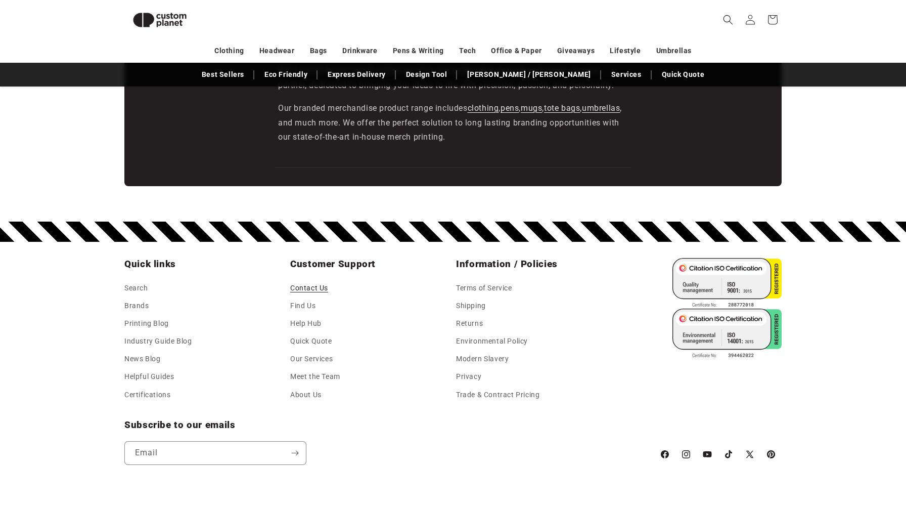 The width and height of the screenshot is (906, 510). What do you see at coordinates (576, 51) in the screenshot?
I see `a: Giveaways` at bounding box center [576, 51].